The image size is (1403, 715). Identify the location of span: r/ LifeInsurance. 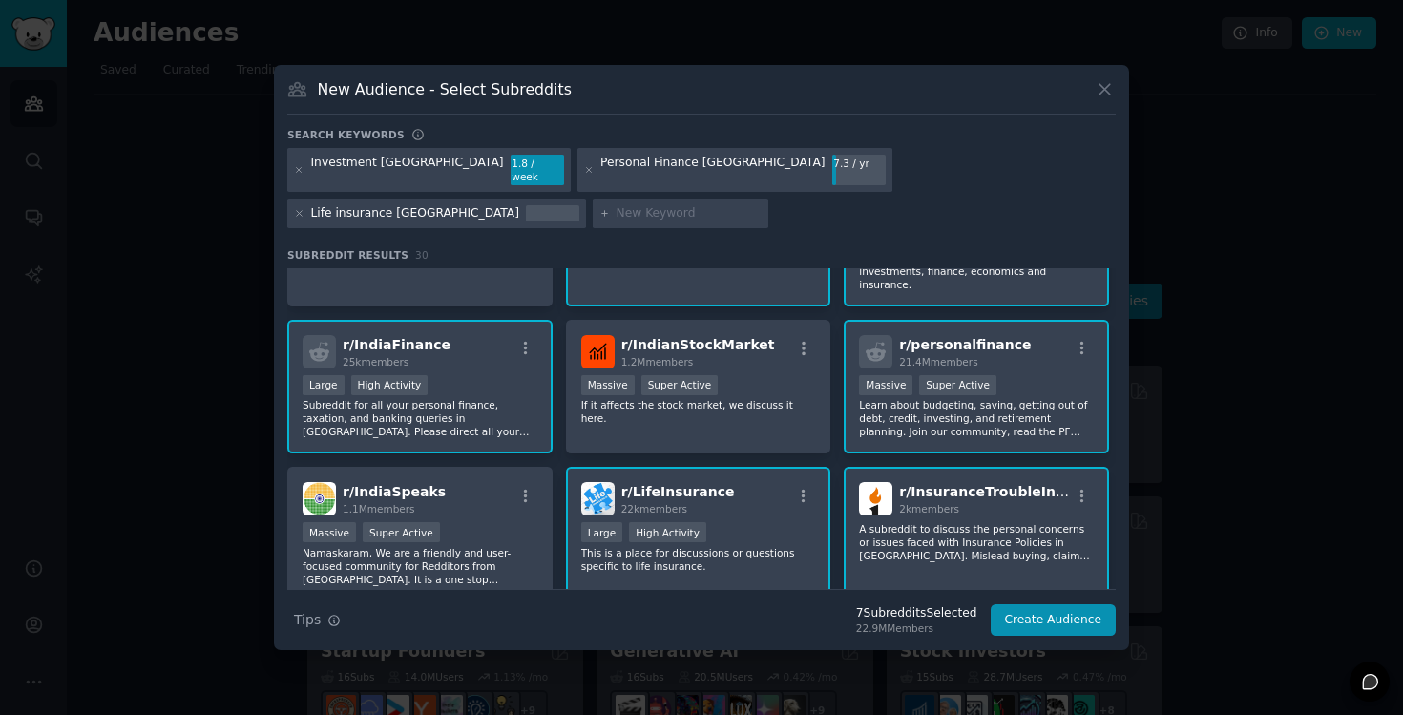
(678, 492).